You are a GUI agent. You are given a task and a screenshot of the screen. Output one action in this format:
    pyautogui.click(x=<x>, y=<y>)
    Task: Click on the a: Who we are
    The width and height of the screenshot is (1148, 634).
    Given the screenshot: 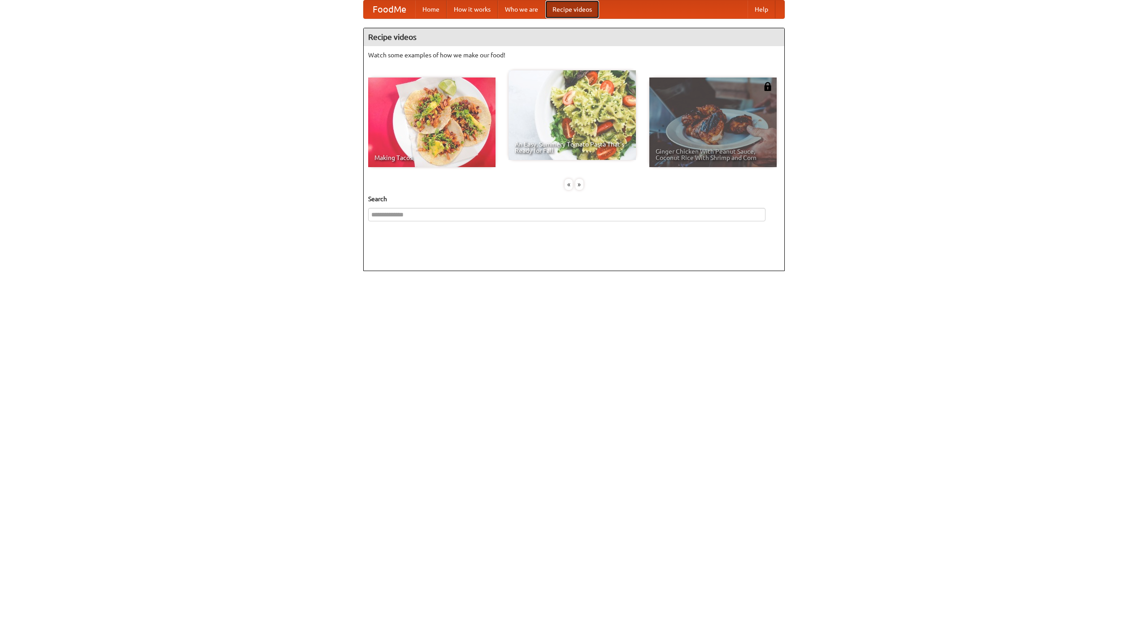 What is the action you would take?
    pyautogui.click(x=521, y=9)
    